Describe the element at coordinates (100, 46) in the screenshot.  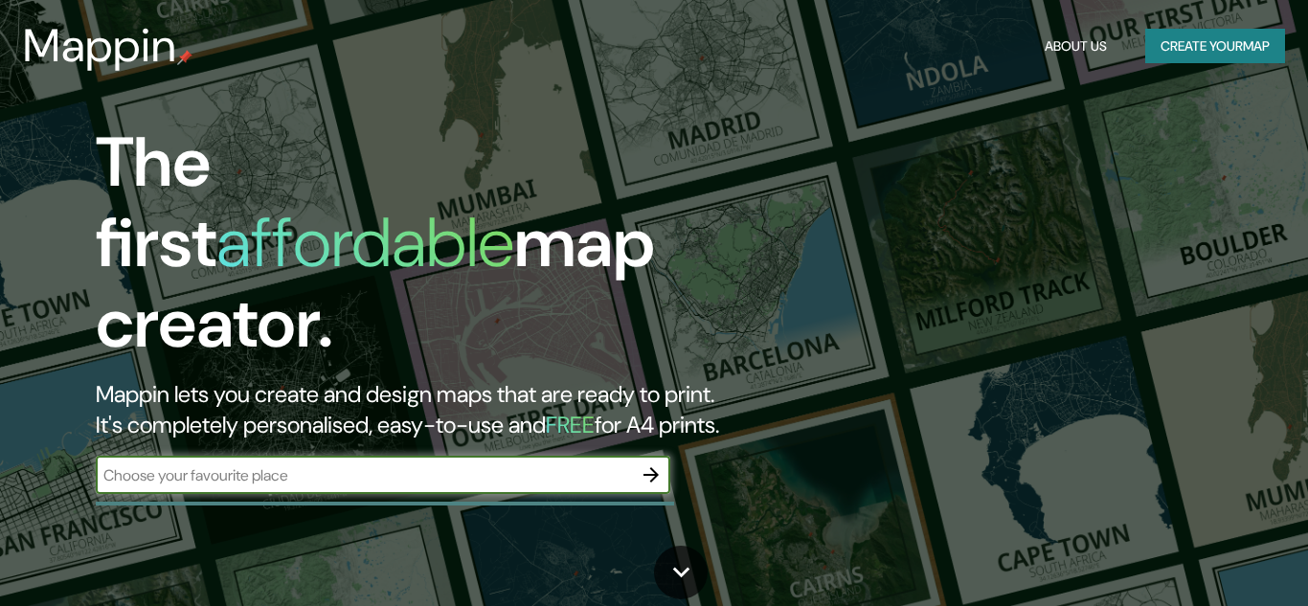
I see `h3: Mappin` at that location.